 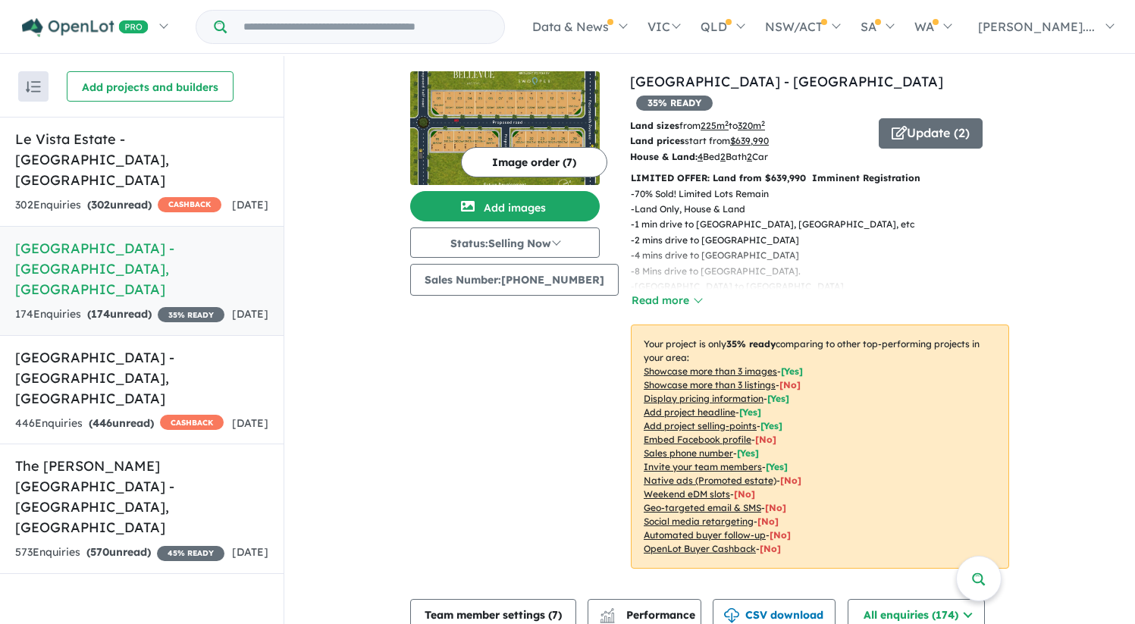 I want to click on u: Sales phone number, so click(x=688, y=452).